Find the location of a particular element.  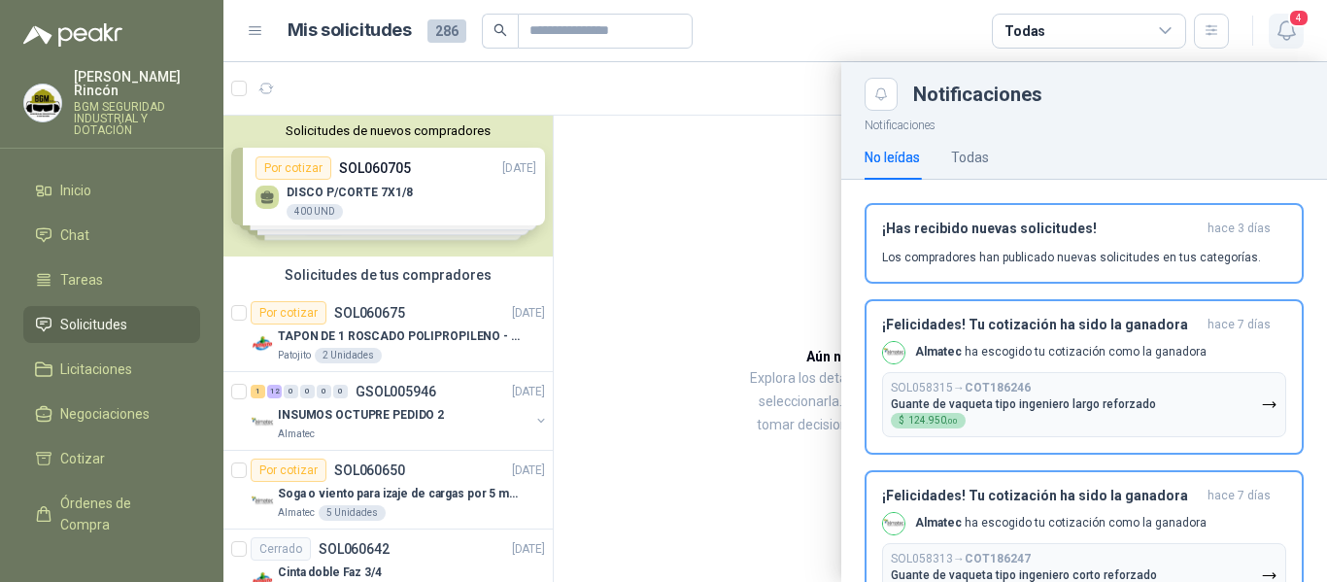

div: Notificaciones is located at coordinates (1108, 94).